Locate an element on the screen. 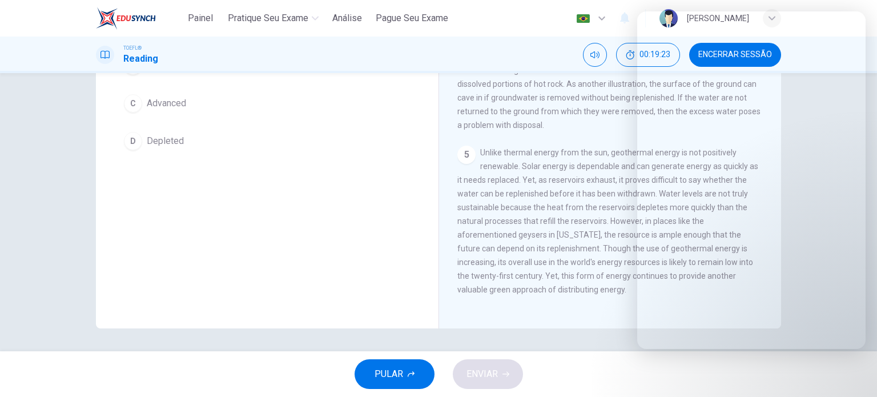 This screenshot has width=877, height=397. span: PULAR is located at coordinates (389, 374).